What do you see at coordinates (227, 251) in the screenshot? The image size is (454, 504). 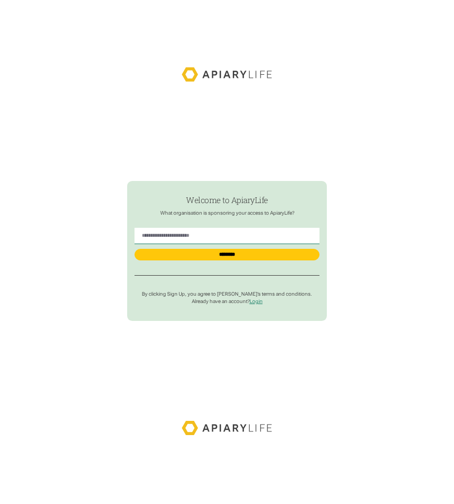 I see `form: find-employer` at bounding box center [227, 251].